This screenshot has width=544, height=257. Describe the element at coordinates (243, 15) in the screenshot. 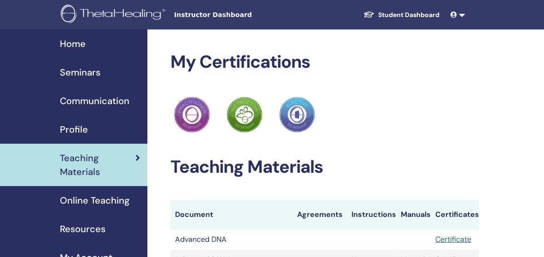

I see `span: Instructor Dashboard` at that location.